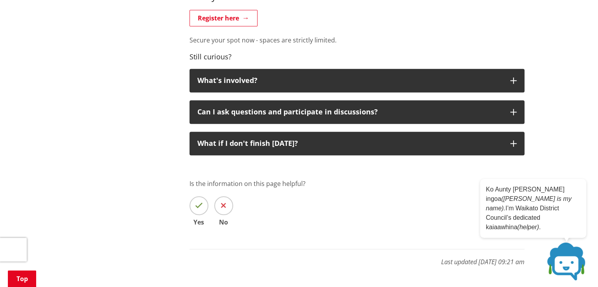 This screenshot has height=287, width=598. I want to click on em: (helper), so click(528, 227).